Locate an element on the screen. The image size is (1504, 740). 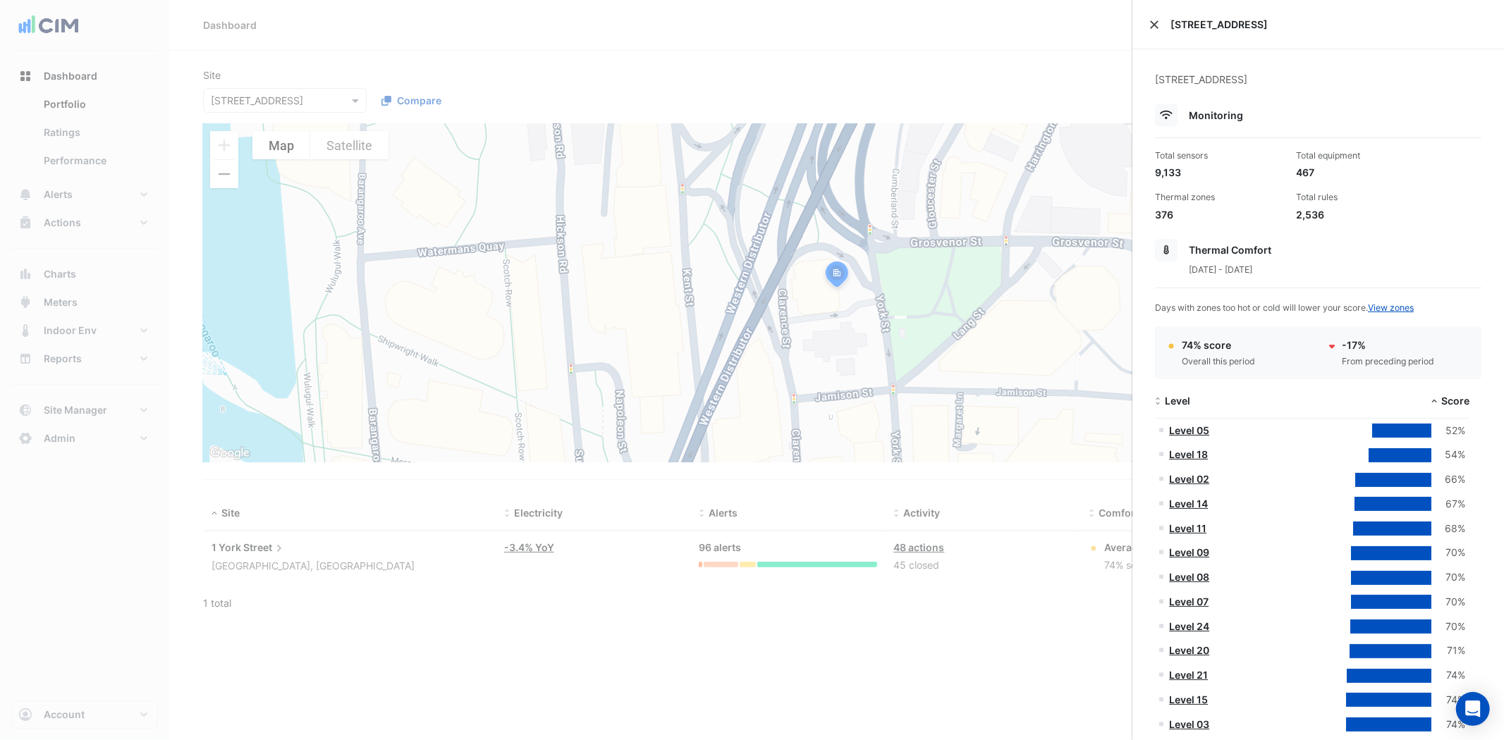
div: 71% is located at coordinates (1448, 651).